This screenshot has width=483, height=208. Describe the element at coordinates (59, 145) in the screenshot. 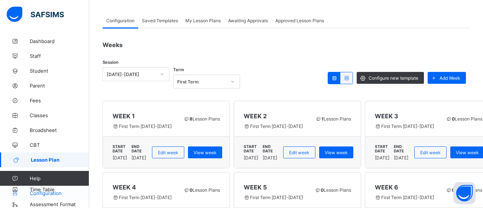

I see `span: CBT` at that location.